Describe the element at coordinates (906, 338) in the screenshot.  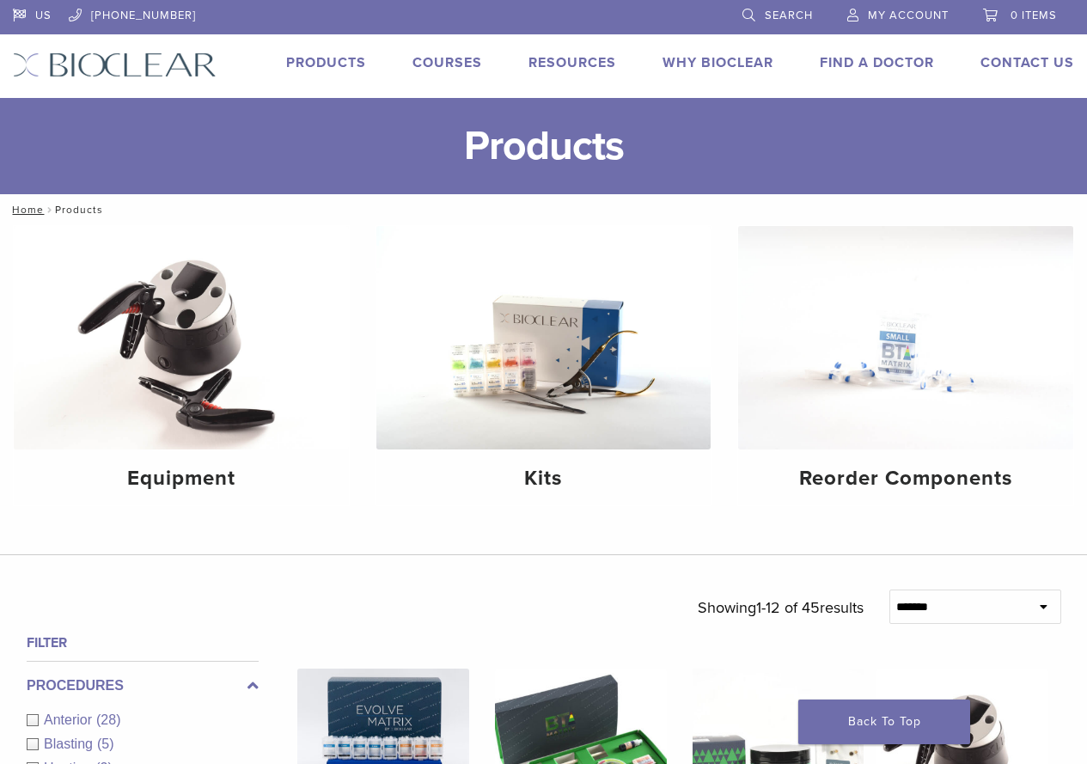
I see `img: Reorder Components` at that location.